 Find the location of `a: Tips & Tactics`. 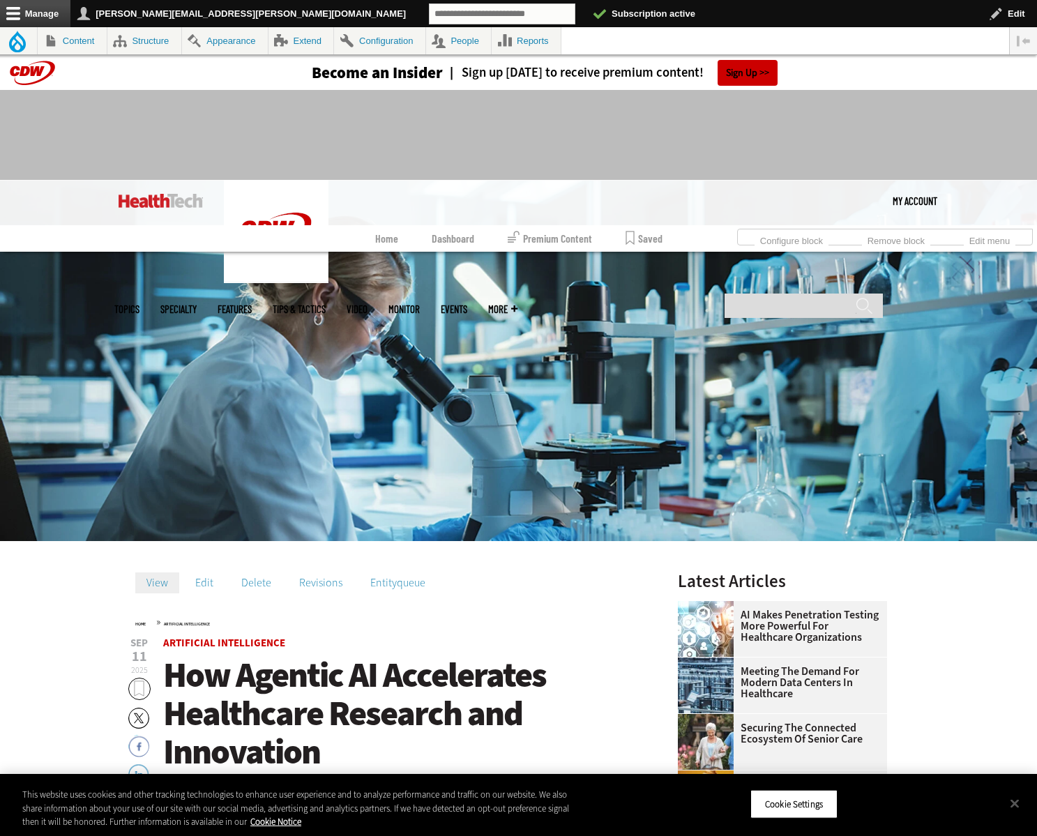

a: Tips & Tactics is located at coordinates (299, 309).